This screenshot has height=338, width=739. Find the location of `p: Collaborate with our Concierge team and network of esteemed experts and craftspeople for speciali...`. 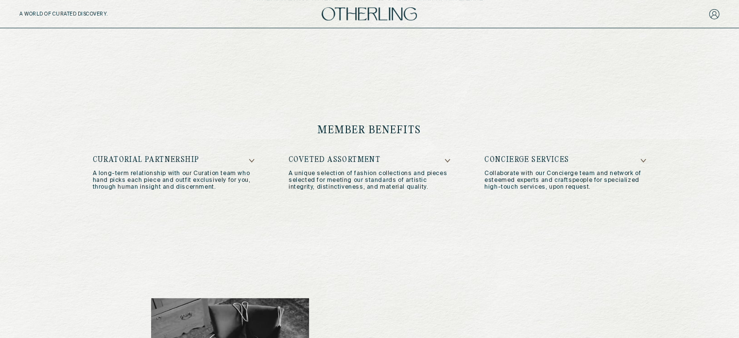

p: Collaborate with our Concierge team and network of esteemed experts and craftspeople for speciali... is located at coordinates (565, 180).